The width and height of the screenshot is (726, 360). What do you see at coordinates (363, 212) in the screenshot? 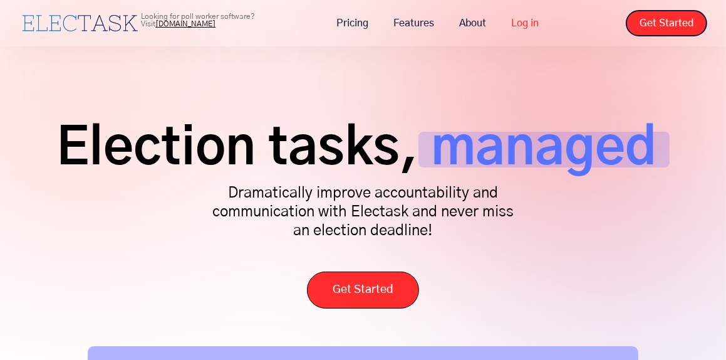
I see `p: Dramatically improve accountability and communication with Electask and never miss an election de...` at bounding box center [363, 212].